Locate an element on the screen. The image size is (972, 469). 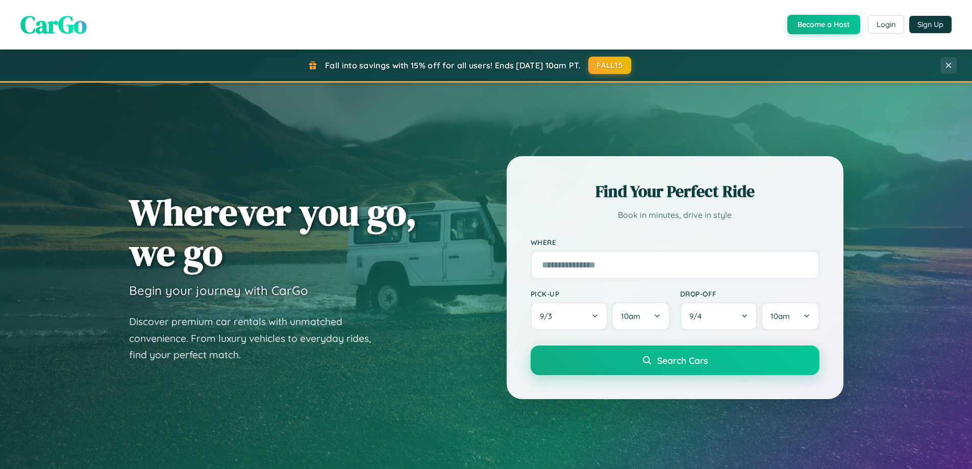
p: Discover premium car rentals with unmatched convenience. From luxury vehicles to everyday rides, ... is located at coordinates (257, 338).